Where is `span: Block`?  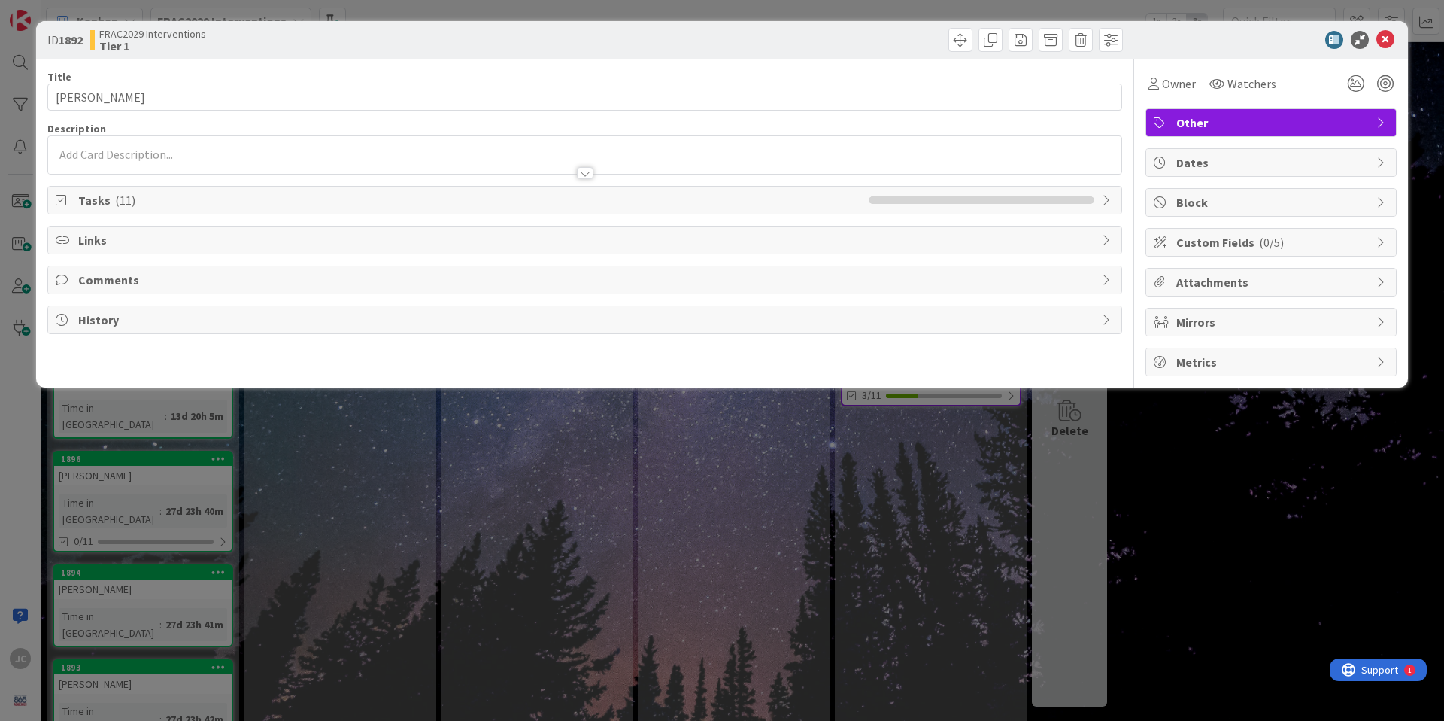
span: Block is located at coordinates (1273, 202).